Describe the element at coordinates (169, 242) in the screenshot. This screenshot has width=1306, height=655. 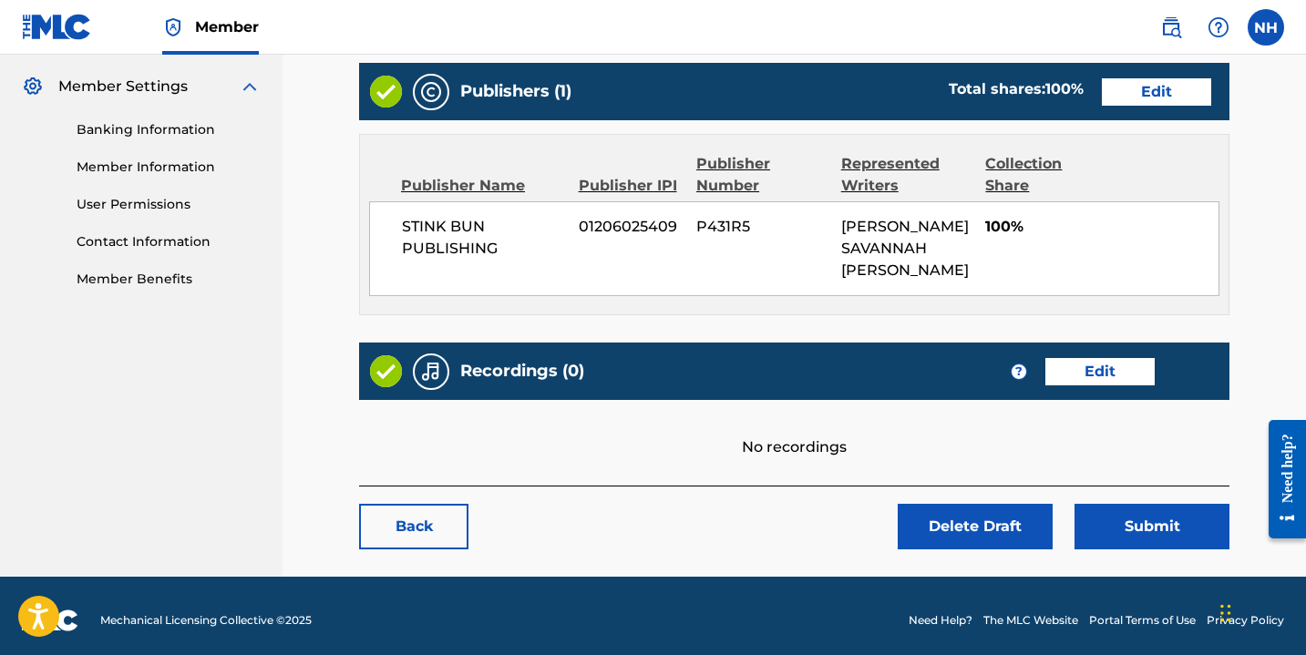
I see `a: Contact Information` at that location.